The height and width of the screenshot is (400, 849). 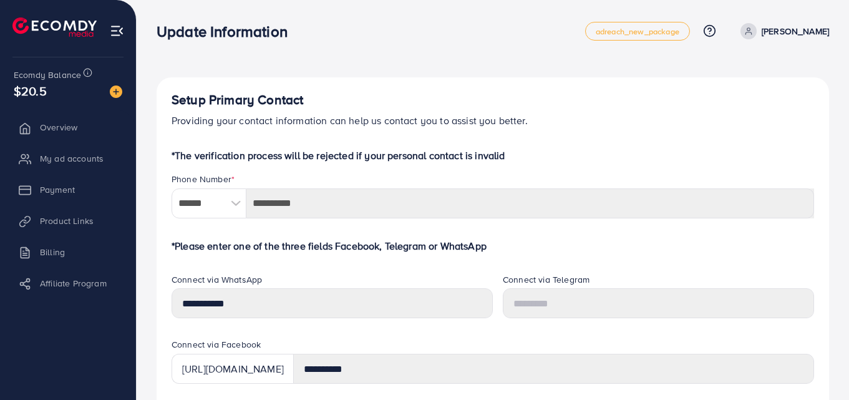 What do you see at coordinates (638, 31) in the screenshot?
I see `span: adreach_new_package` at bounding box center [638, 31].